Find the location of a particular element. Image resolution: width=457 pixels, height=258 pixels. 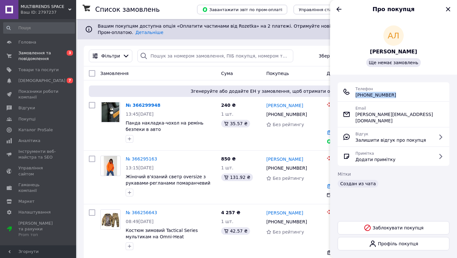

span: Управління статусами is located at coordinates (323, 10).